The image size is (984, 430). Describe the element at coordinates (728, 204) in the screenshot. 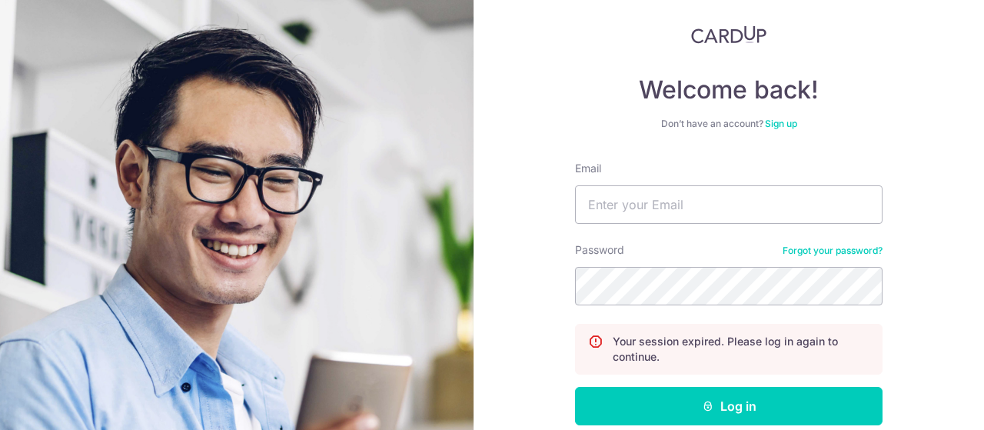

I see `input: Enter your Email` at that location.